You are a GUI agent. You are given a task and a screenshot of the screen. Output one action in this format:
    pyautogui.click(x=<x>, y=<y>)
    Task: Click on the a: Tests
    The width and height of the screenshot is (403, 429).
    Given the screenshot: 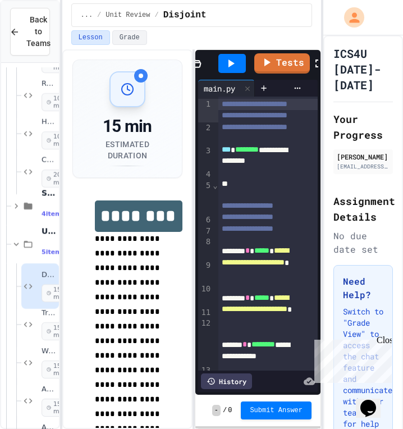 What is the action you would take?
    pyautogui.click(x=282, y=63)
    